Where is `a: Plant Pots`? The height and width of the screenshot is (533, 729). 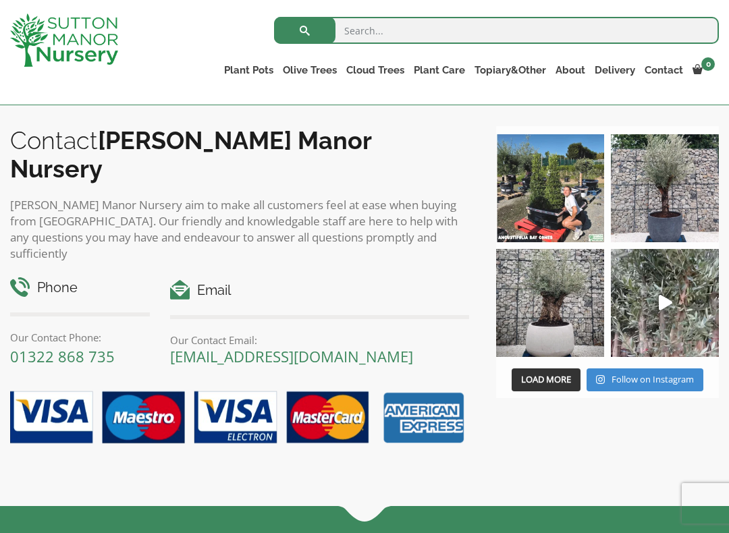 a: Plant Pots is located at coordinates (248, 70).